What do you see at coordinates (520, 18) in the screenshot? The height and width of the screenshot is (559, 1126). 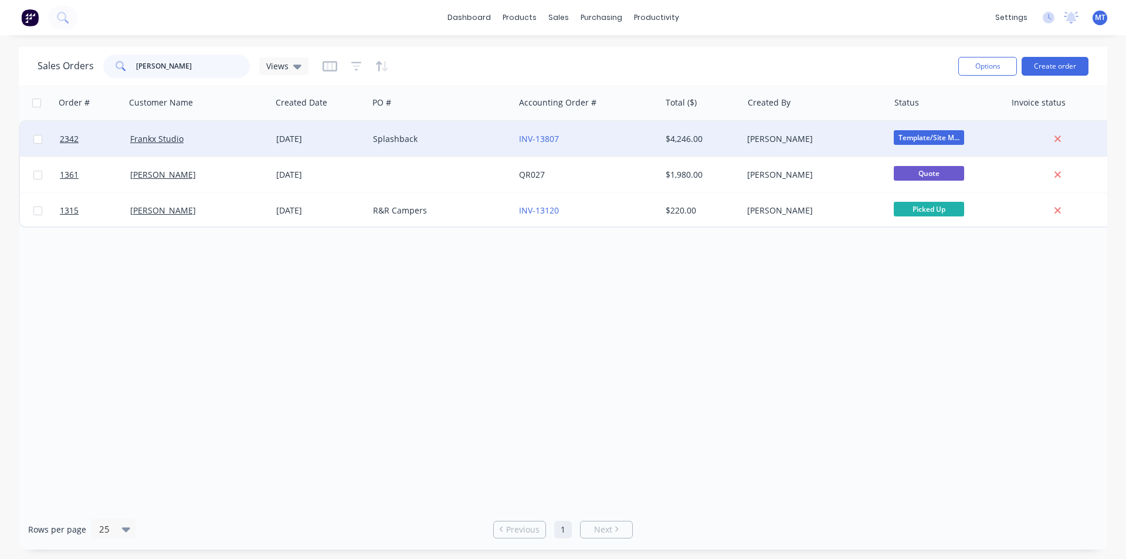 I see `div: products` at bounding box center [520, 18].